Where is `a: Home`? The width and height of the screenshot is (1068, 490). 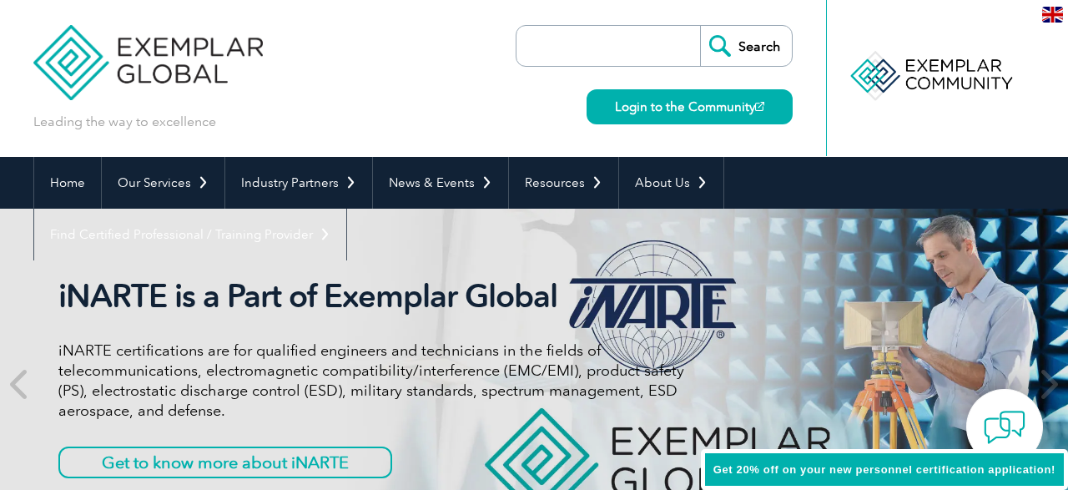
a: Home is located at coordinates (68, 183).